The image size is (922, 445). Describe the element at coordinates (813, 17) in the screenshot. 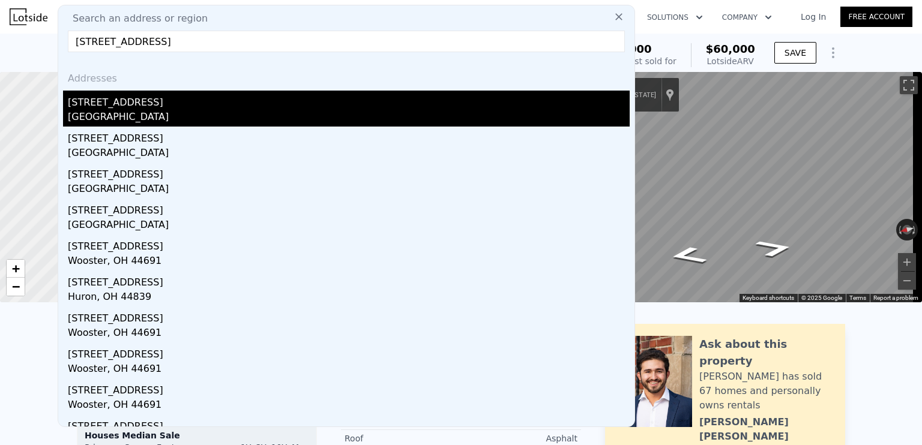

I see `a: Log In` at that location.